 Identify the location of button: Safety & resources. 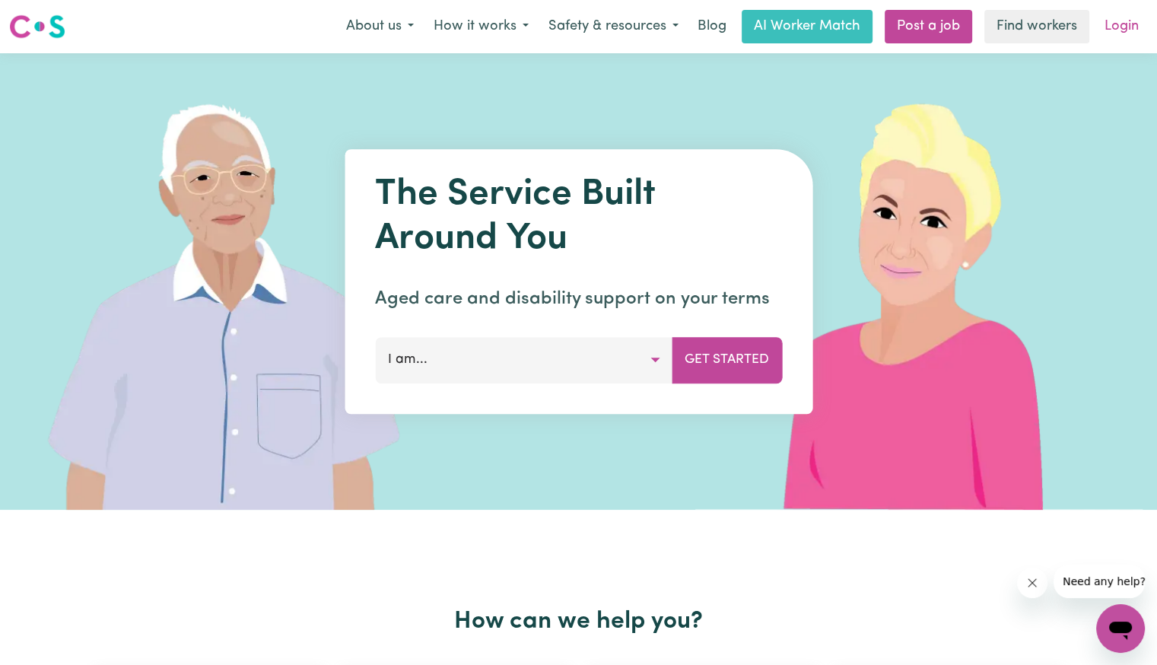
(613, 27).